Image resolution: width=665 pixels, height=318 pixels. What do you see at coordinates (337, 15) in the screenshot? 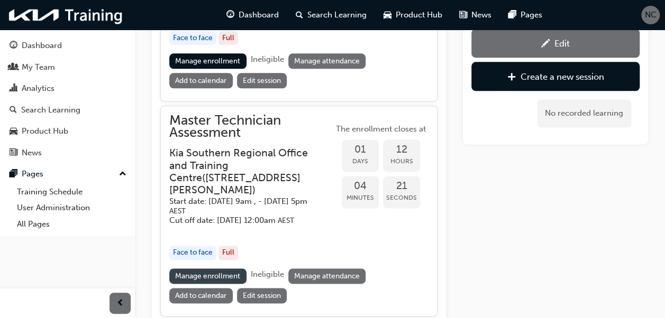
I see `span: Search Learning` at bounding box center [337, 15].